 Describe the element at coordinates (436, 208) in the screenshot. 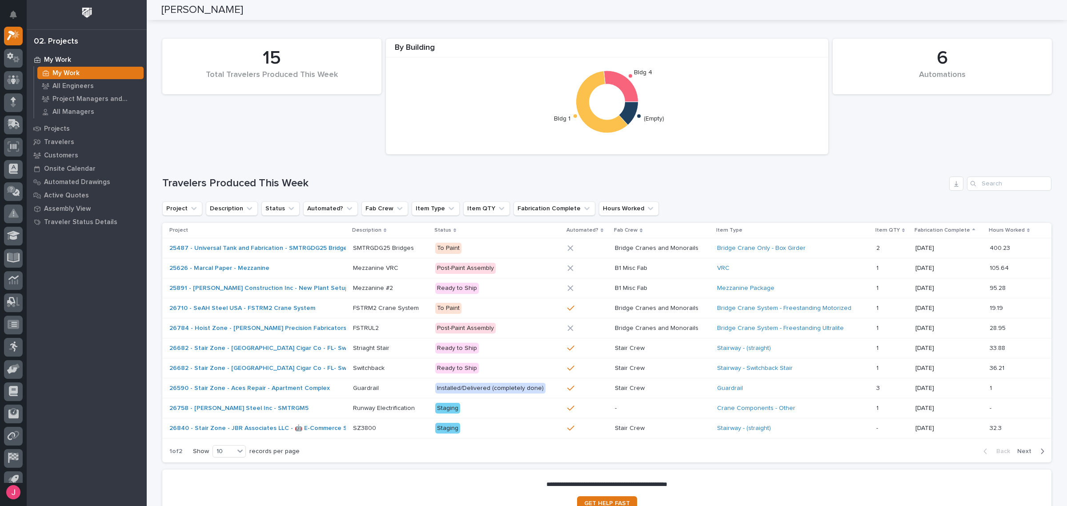

I see `button: Item Type` at that location.